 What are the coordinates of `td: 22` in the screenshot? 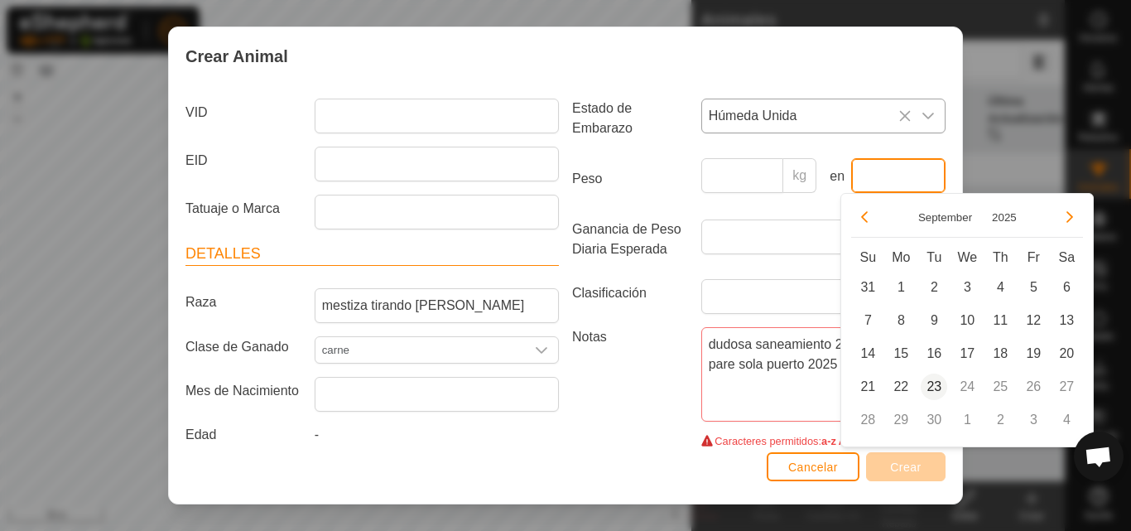 It's located at (901, 387).